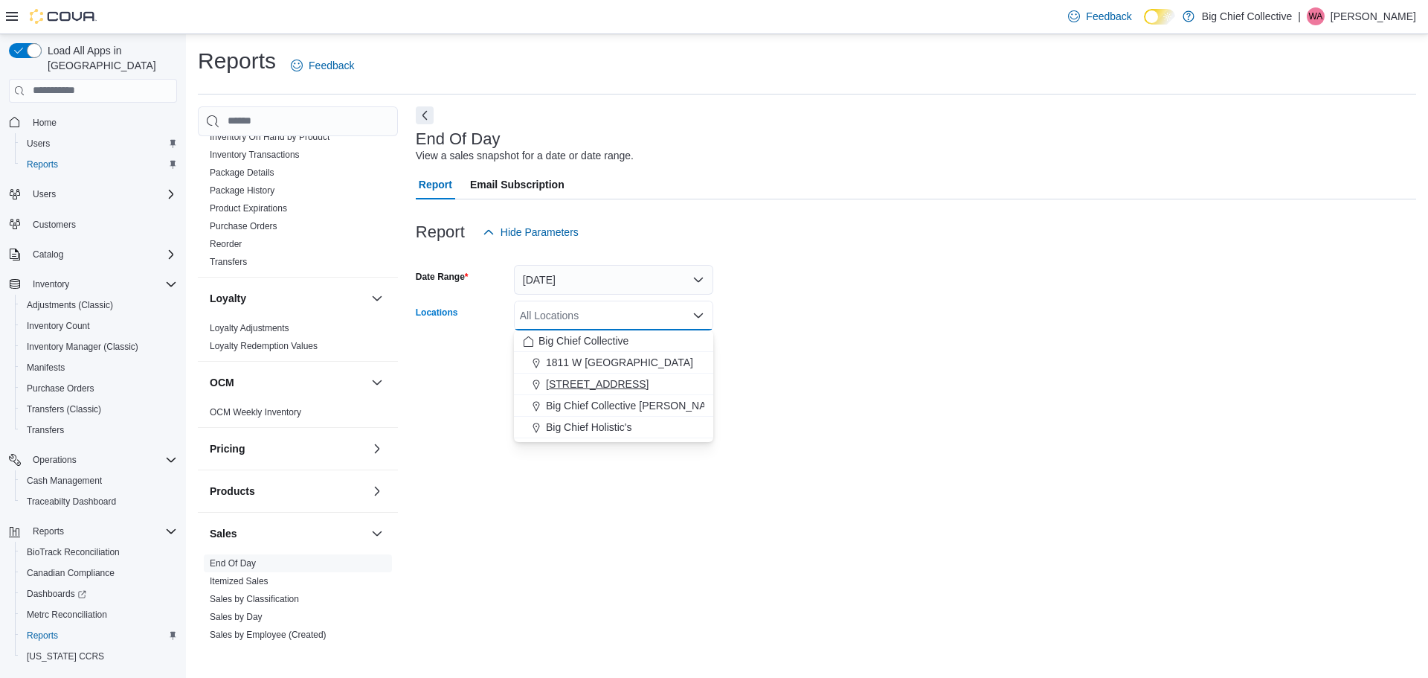 Image resolution: width=1428 pixels, height=678 pixels. Describe the element at coordinates (99, 305) in the screenshot. I see `button: Adjustments (Classic)` at that location.